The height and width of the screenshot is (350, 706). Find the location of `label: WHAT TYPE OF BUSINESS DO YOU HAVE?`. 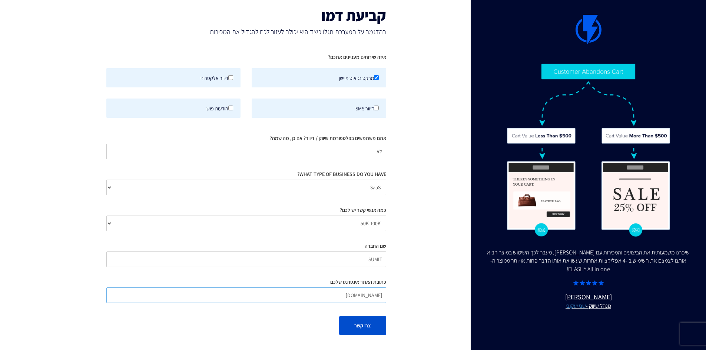

label: WHAT TYPE OF BUSINESS DO YOU HAVE? is located at coordinates (342, 174).